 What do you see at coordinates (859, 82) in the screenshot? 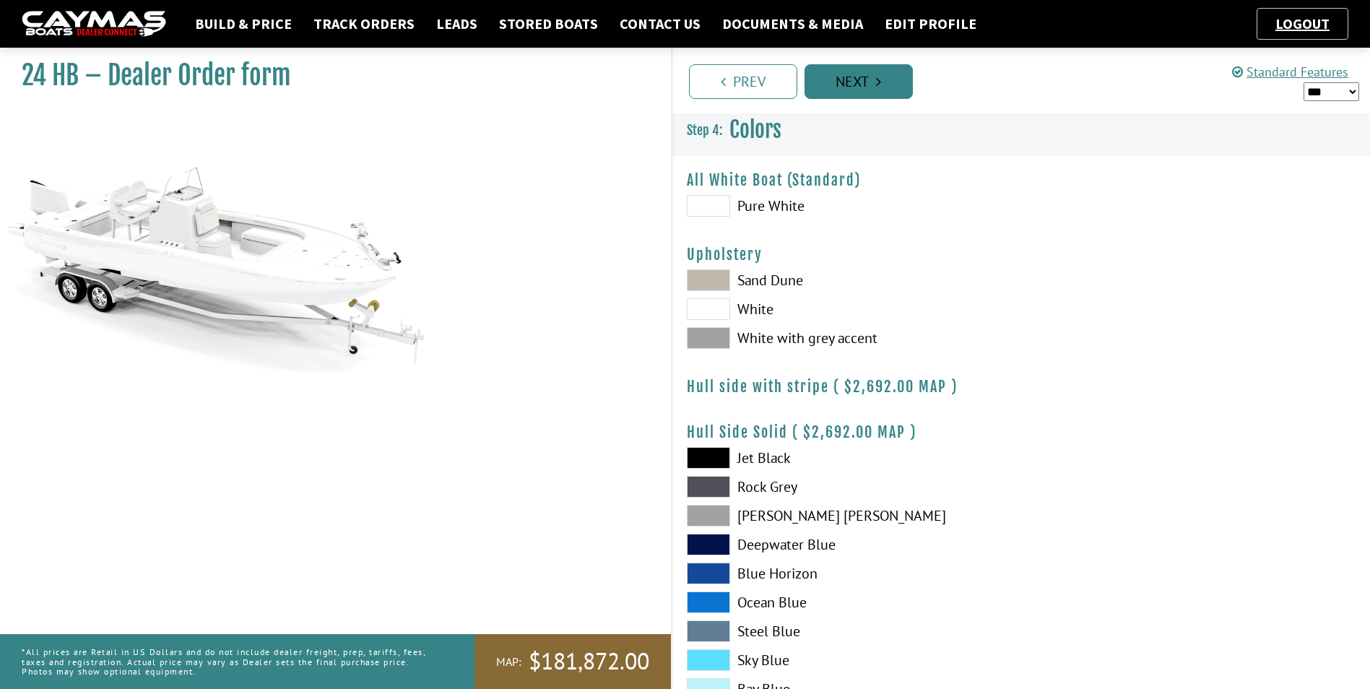
I see `a: Next` at bounding box center [859, 82].